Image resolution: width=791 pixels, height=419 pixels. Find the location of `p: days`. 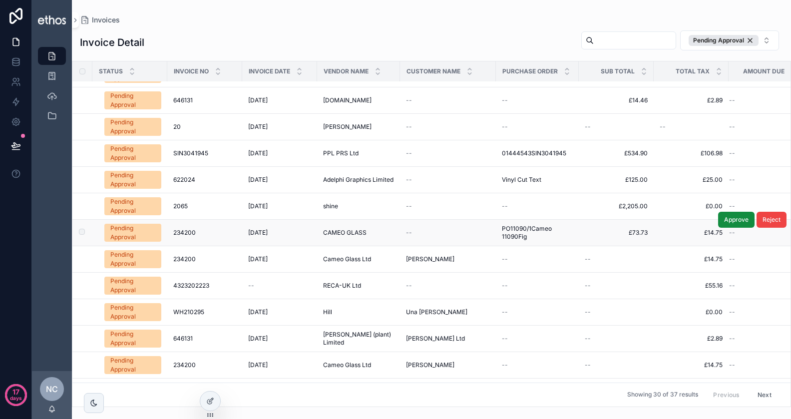

p: days is located at coordinates (16, 398).